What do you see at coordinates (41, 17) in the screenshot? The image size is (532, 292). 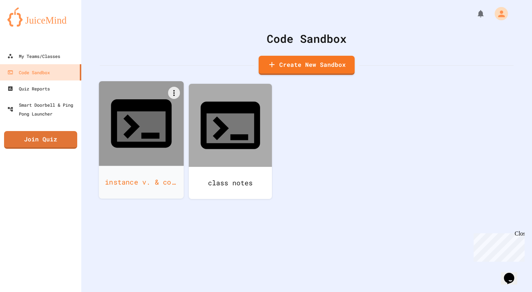 I see `img: logo-orange.svg` at bounding box center [41, 17].